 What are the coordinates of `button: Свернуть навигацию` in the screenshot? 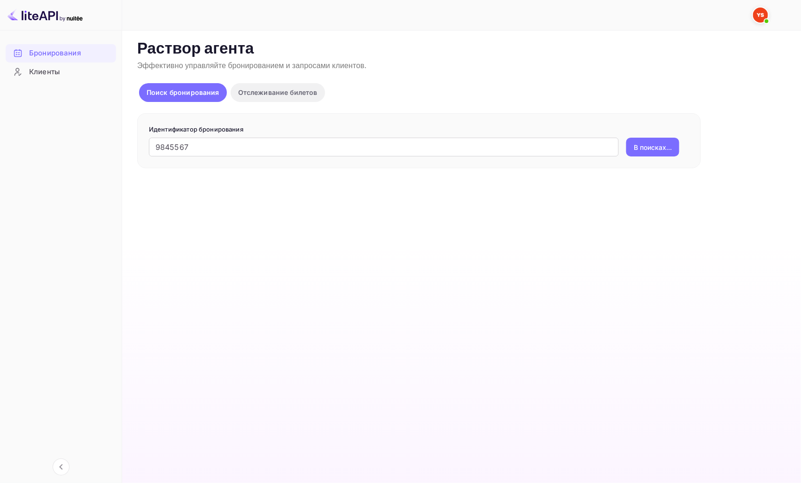 It's located at (61, 467).